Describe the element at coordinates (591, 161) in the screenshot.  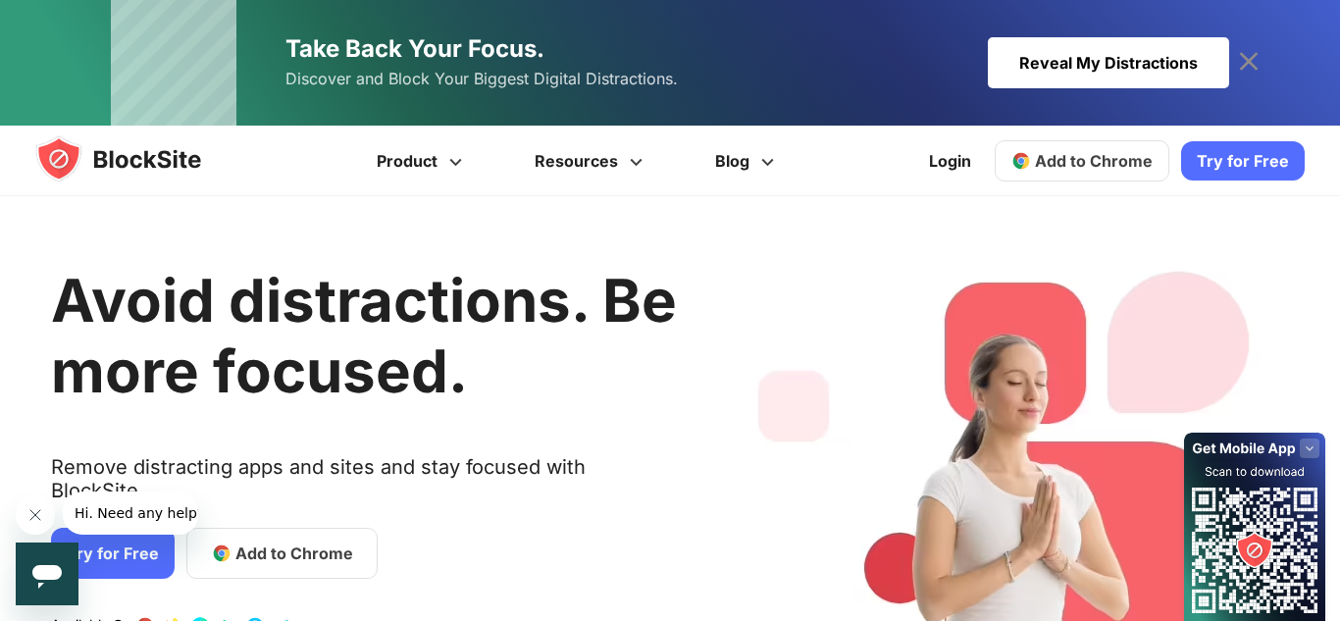
I see `a: Resources` at that location.